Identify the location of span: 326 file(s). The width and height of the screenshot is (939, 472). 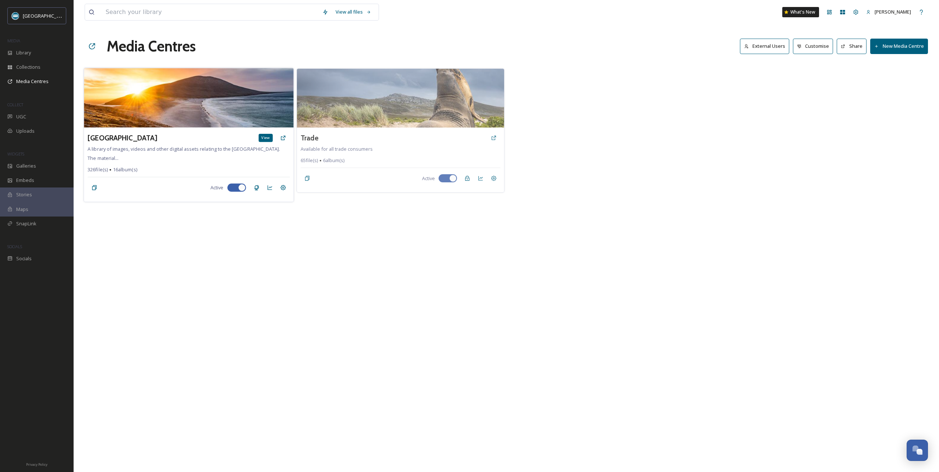
(97, 170).